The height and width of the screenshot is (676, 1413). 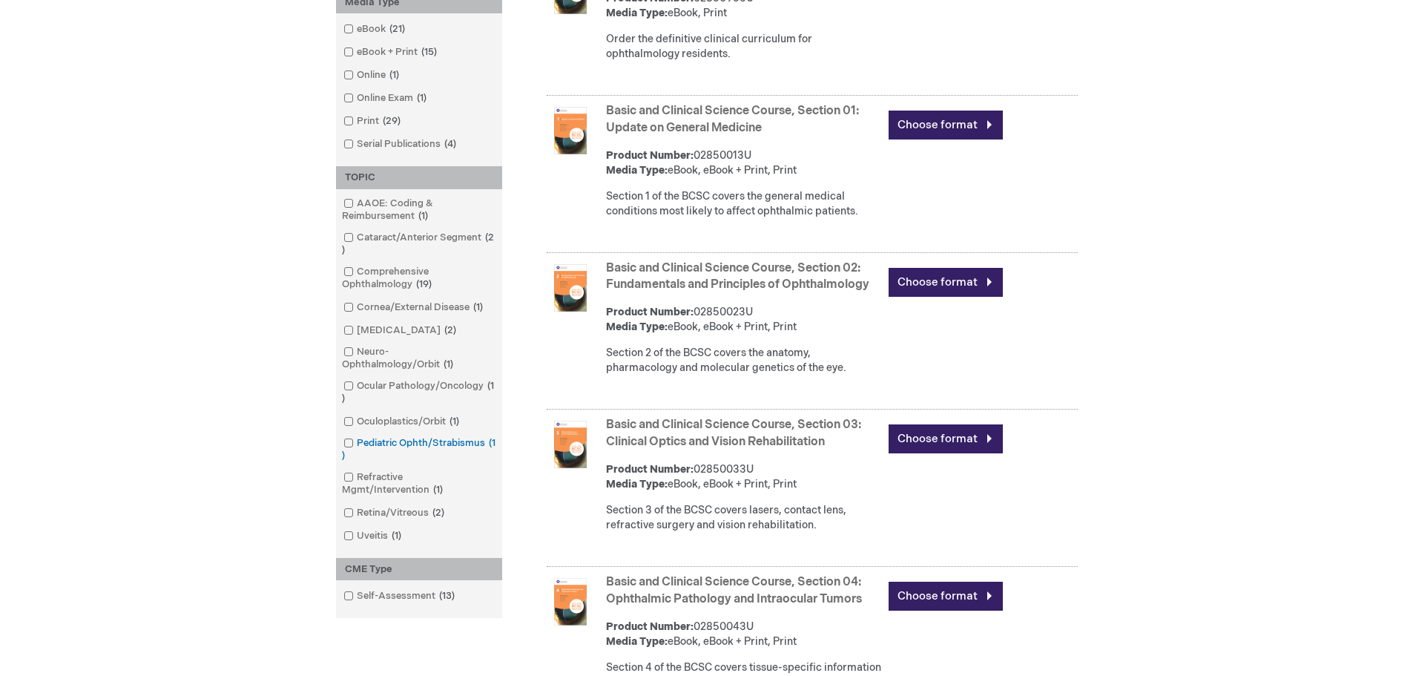 I want to click on span: 13, so click(x=446, y=596).